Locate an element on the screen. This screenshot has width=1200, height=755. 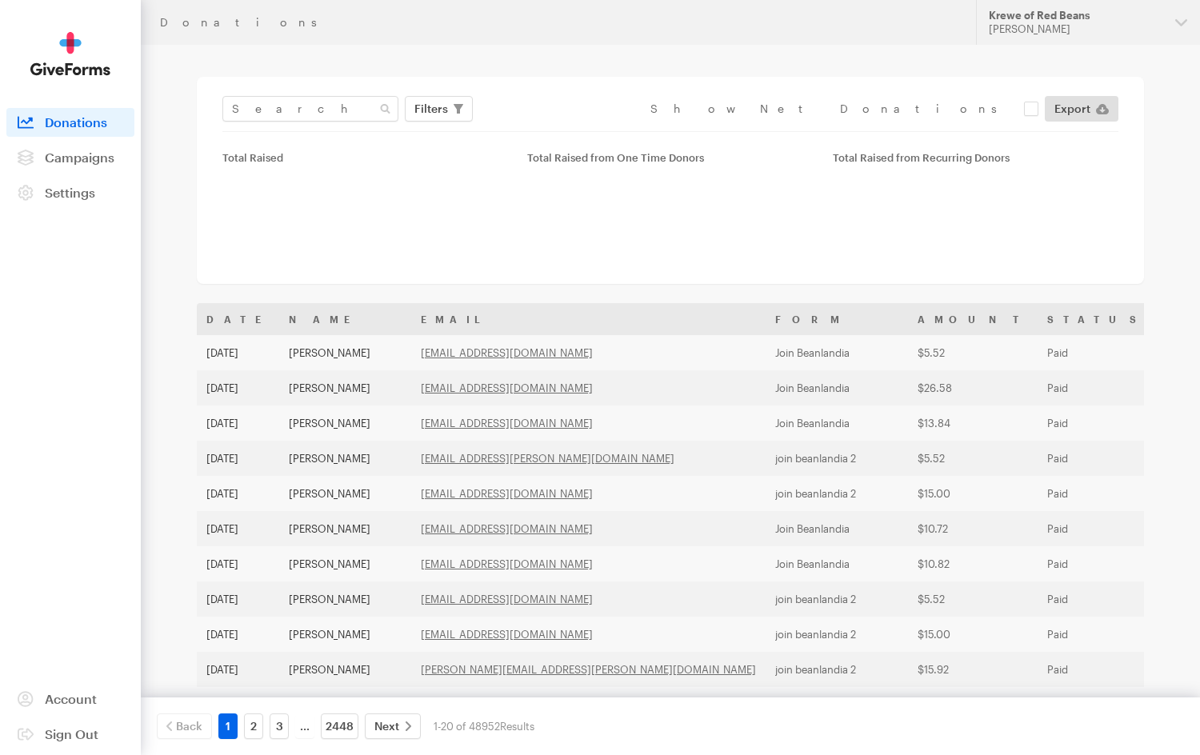
div: Total Raised from Recurring Donors is located at coordinates (976, 158).